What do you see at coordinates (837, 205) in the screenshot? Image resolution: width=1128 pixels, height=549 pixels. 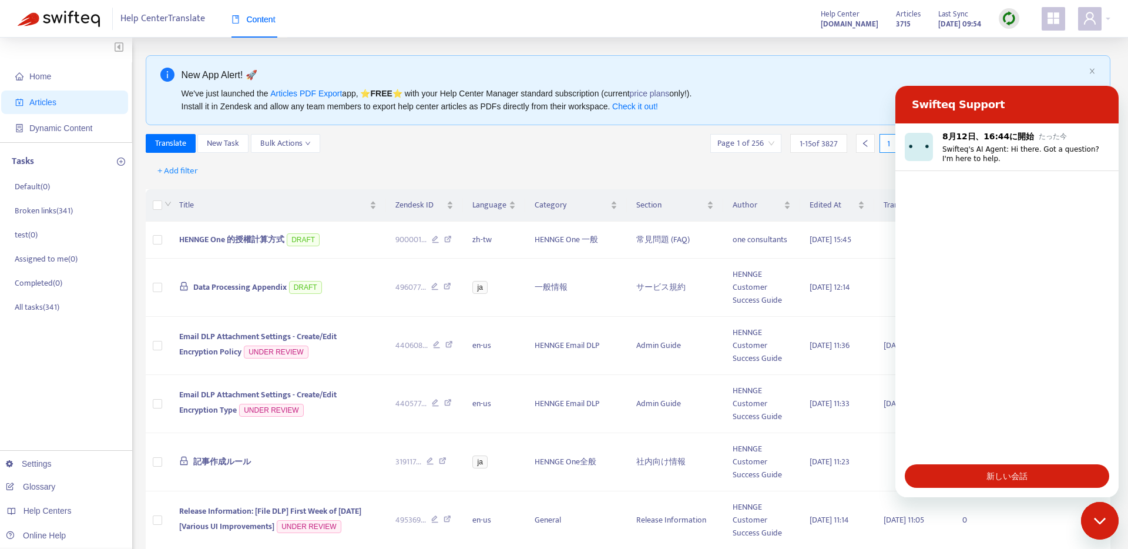 I see `th: Edited At` at bounding box center [837, 205].